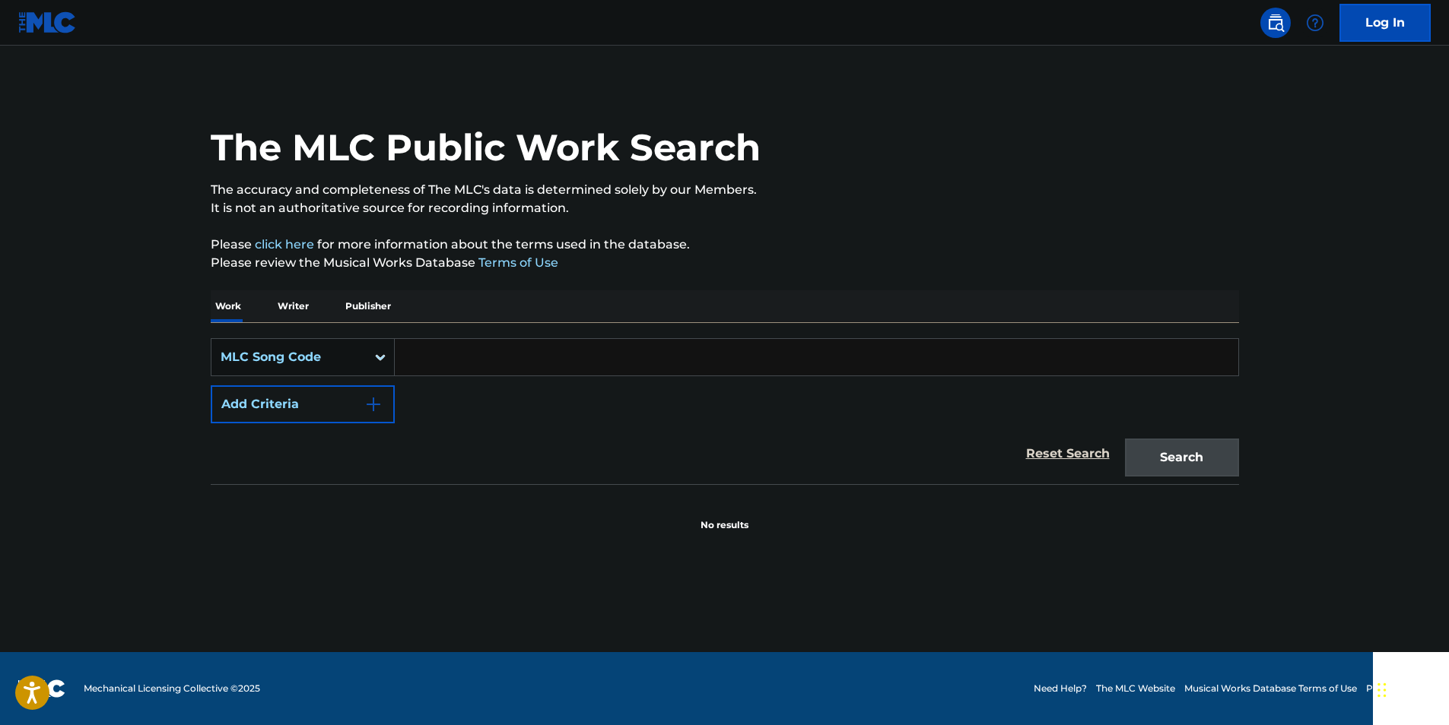  I want to click on a: Musical Works Database Terms of Use, so click(1270, 689).